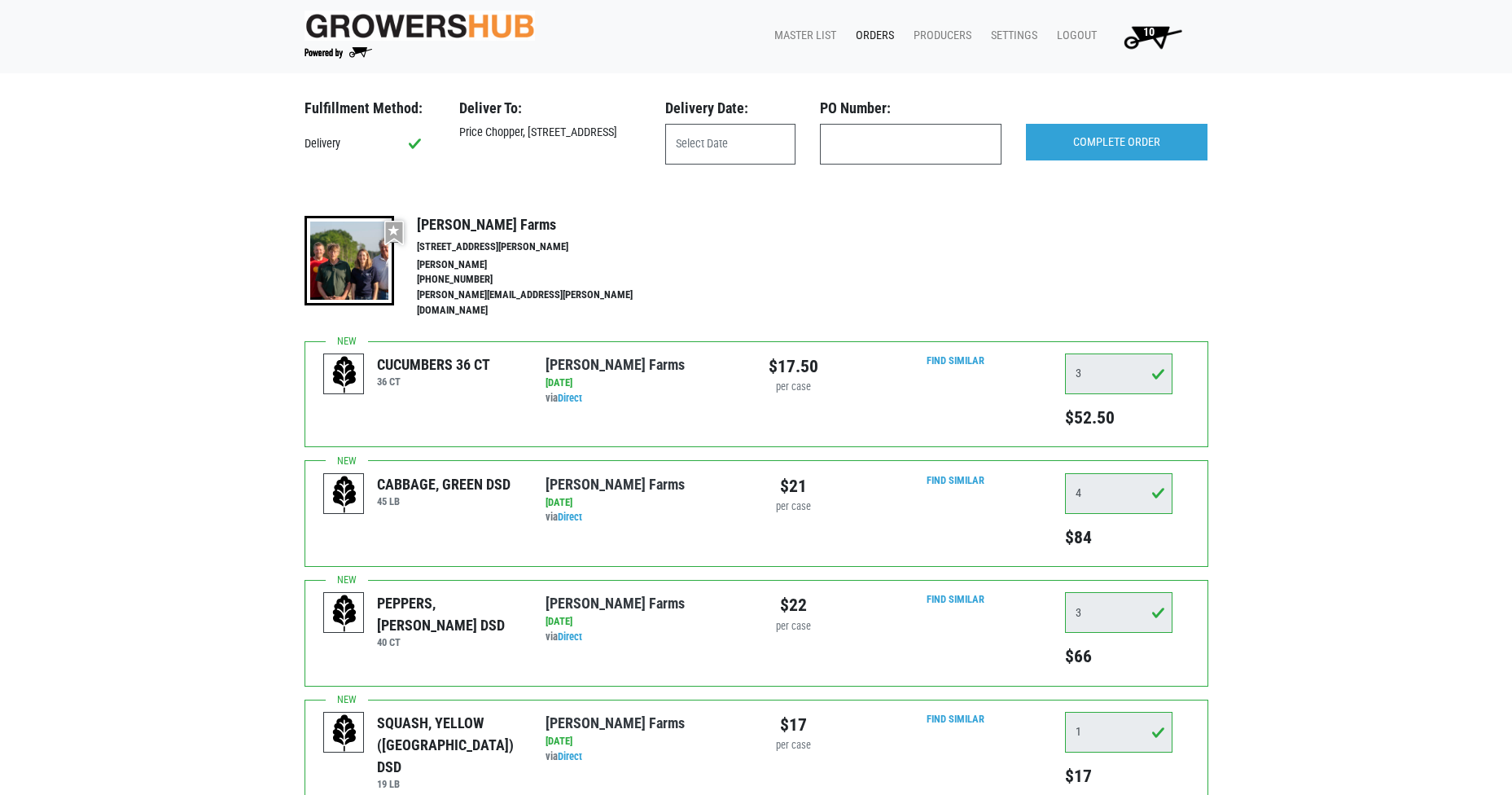 The height and width of the screenshot is (795, 1512). What do you see at coordinates (349, 261) in the screenshot?
I see `img: thumbnail-8a08f3346781c529aa742b86dead986c.jpg` at bounding box center [349, 261].